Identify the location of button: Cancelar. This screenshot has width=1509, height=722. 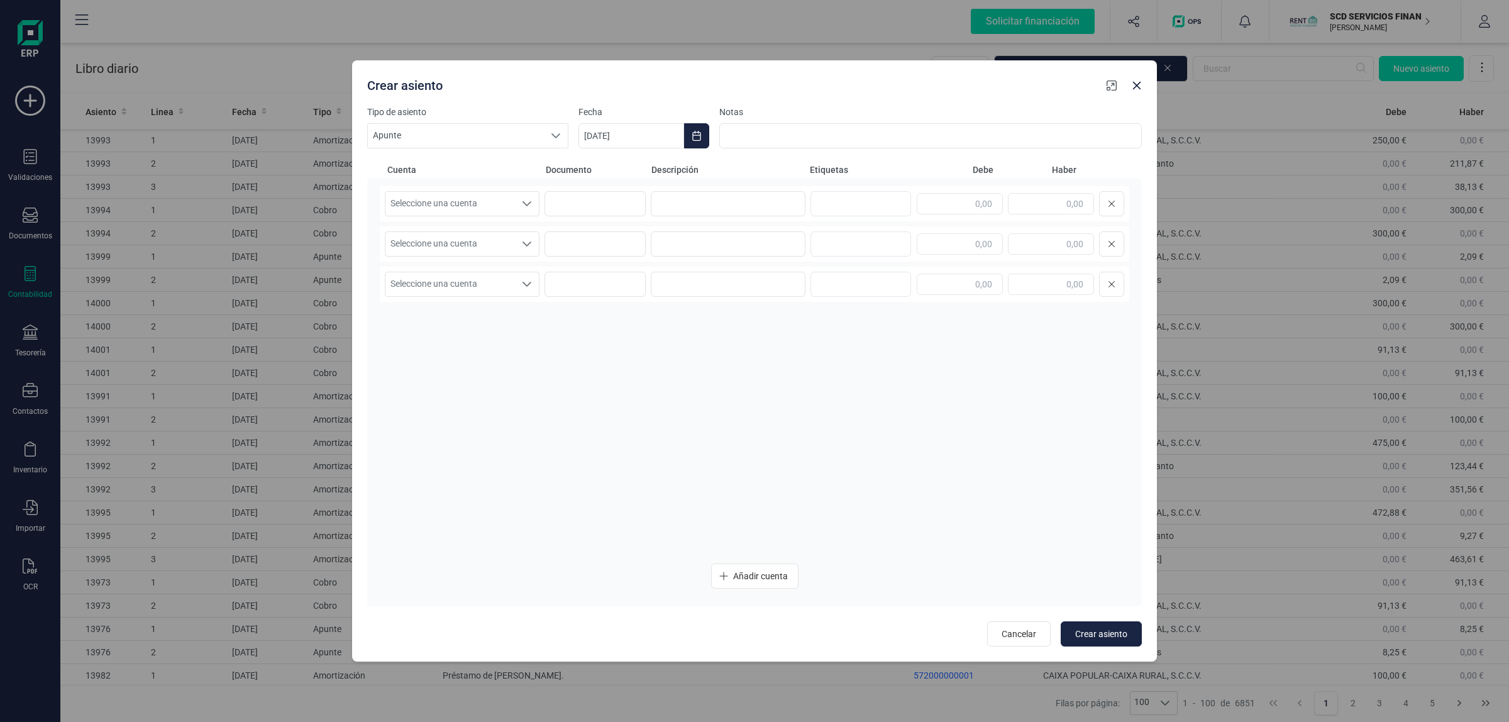
(1018, 634).